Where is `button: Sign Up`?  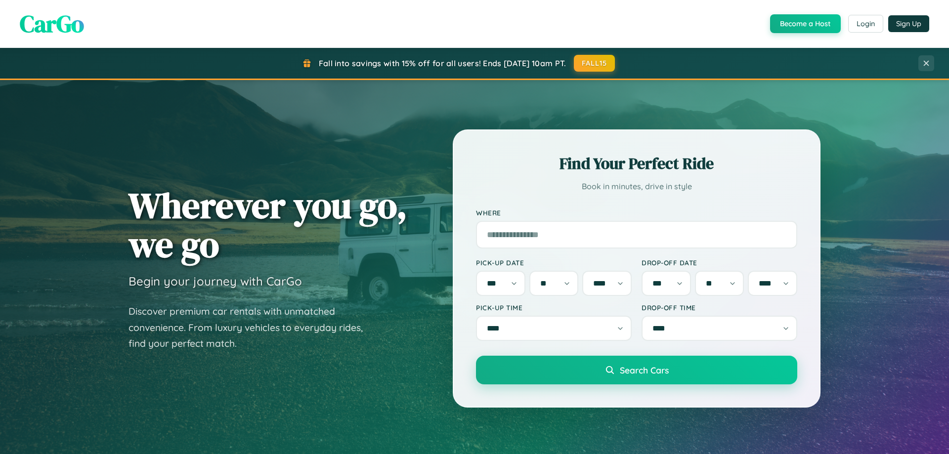 button: Sign Up is located at coordinates (908, 24).